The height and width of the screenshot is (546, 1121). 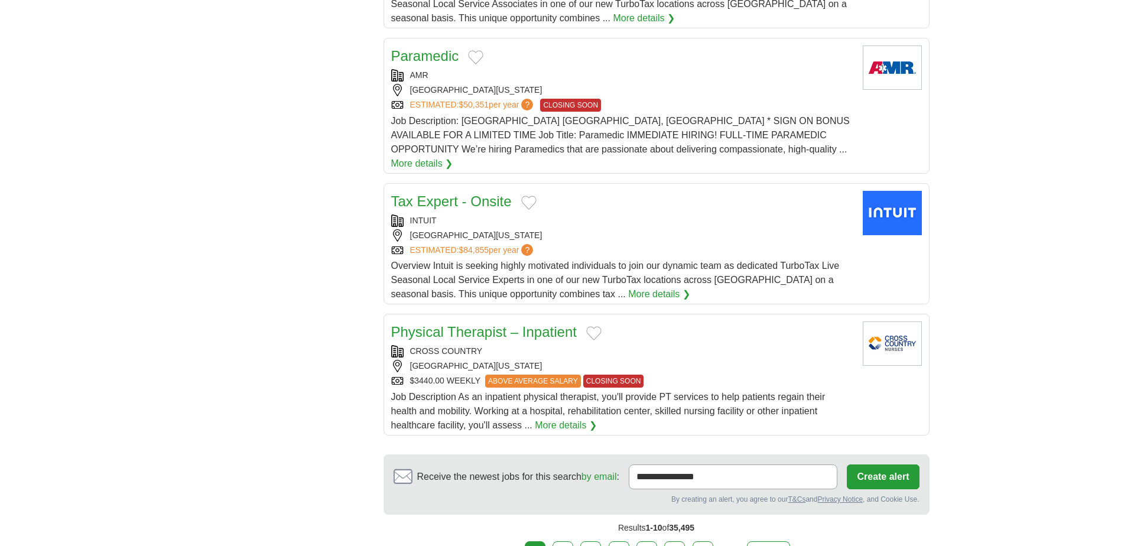 I want to click on a: T&Cs, so click(x=797, y=500).